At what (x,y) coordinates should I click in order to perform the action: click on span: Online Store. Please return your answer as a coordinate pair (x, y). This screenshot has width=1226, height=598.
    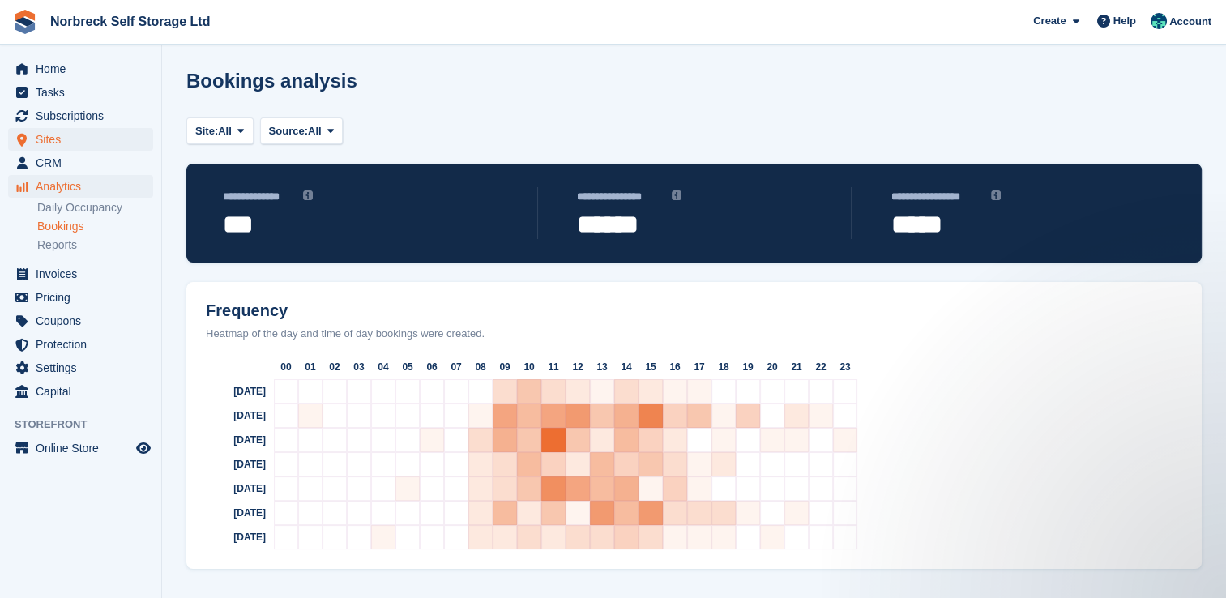
    Looking at the image, I should click on (84, 448).